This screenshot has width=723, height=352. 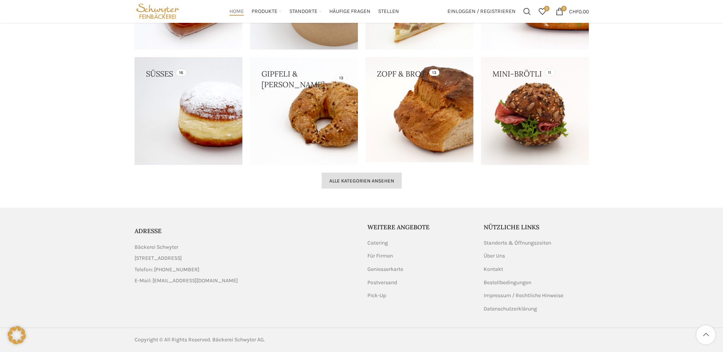 I want to click on a: Für Firmen, so click(x=380, y=256).